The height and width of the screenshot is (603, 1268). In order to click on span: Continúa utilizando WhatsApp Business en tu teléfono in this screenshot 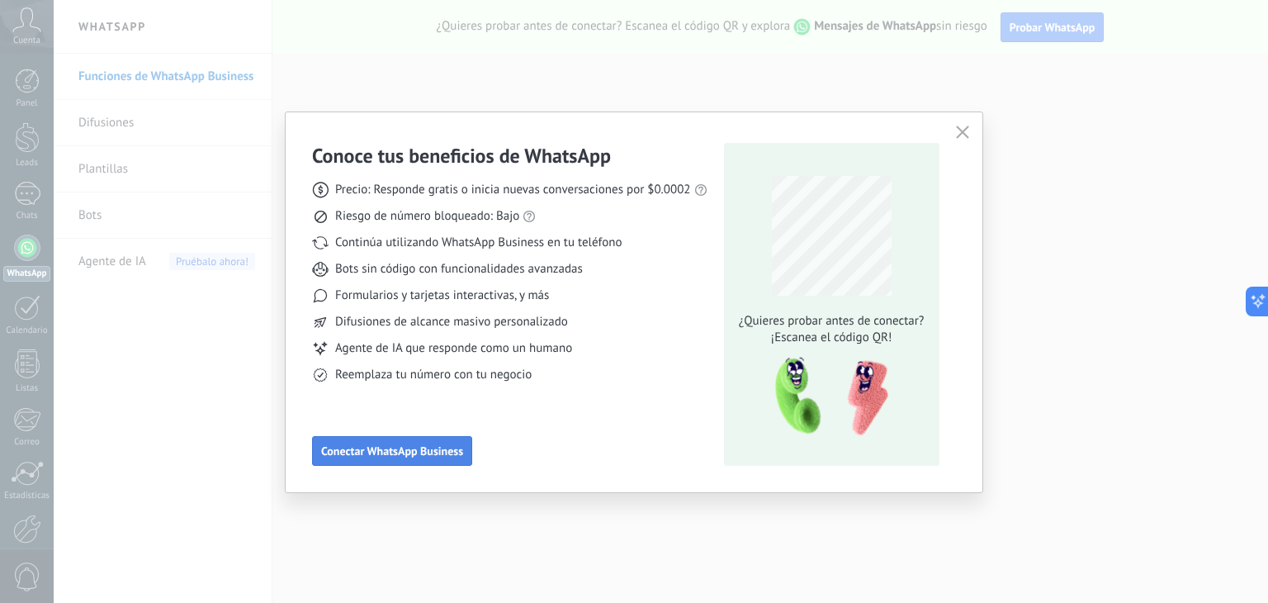, I will do `click(478, 243)`.